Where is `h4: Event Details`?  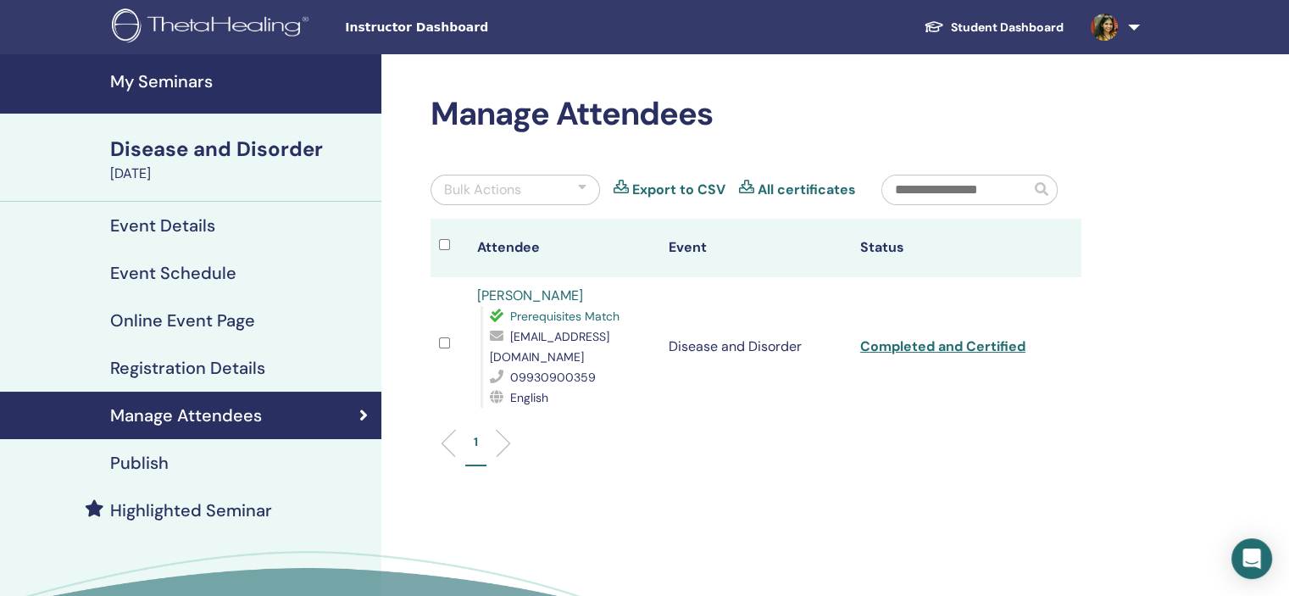 h4: Event Details is located at coordinates (163, 225).